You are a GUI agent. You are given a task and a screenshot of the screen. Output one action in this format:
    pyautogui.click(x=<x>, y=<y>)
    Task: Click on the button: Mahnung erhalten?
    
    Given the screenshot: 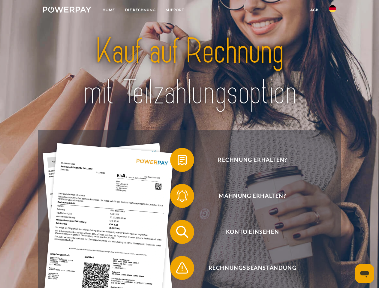 What is the action you would take?
    pyautogui.click(x=248, y=196)
    